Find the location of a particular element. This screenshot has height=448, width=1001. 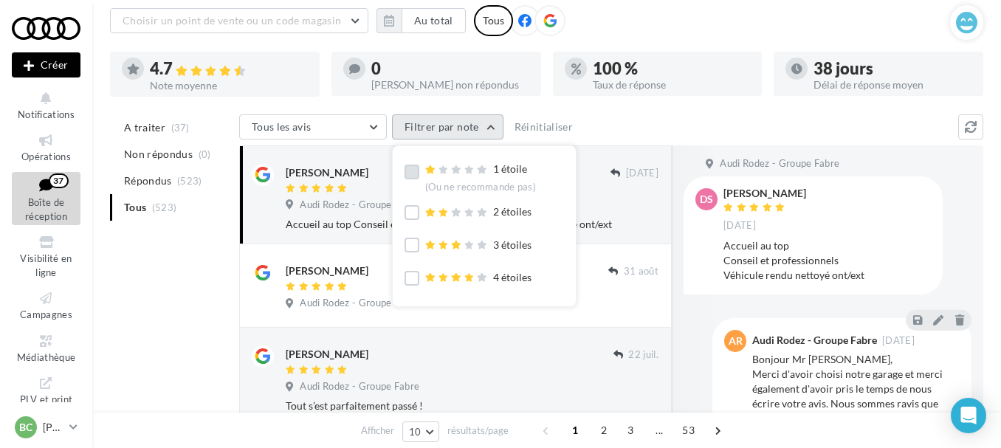

div: 2 étoiles is located at coordinates (478, 212).